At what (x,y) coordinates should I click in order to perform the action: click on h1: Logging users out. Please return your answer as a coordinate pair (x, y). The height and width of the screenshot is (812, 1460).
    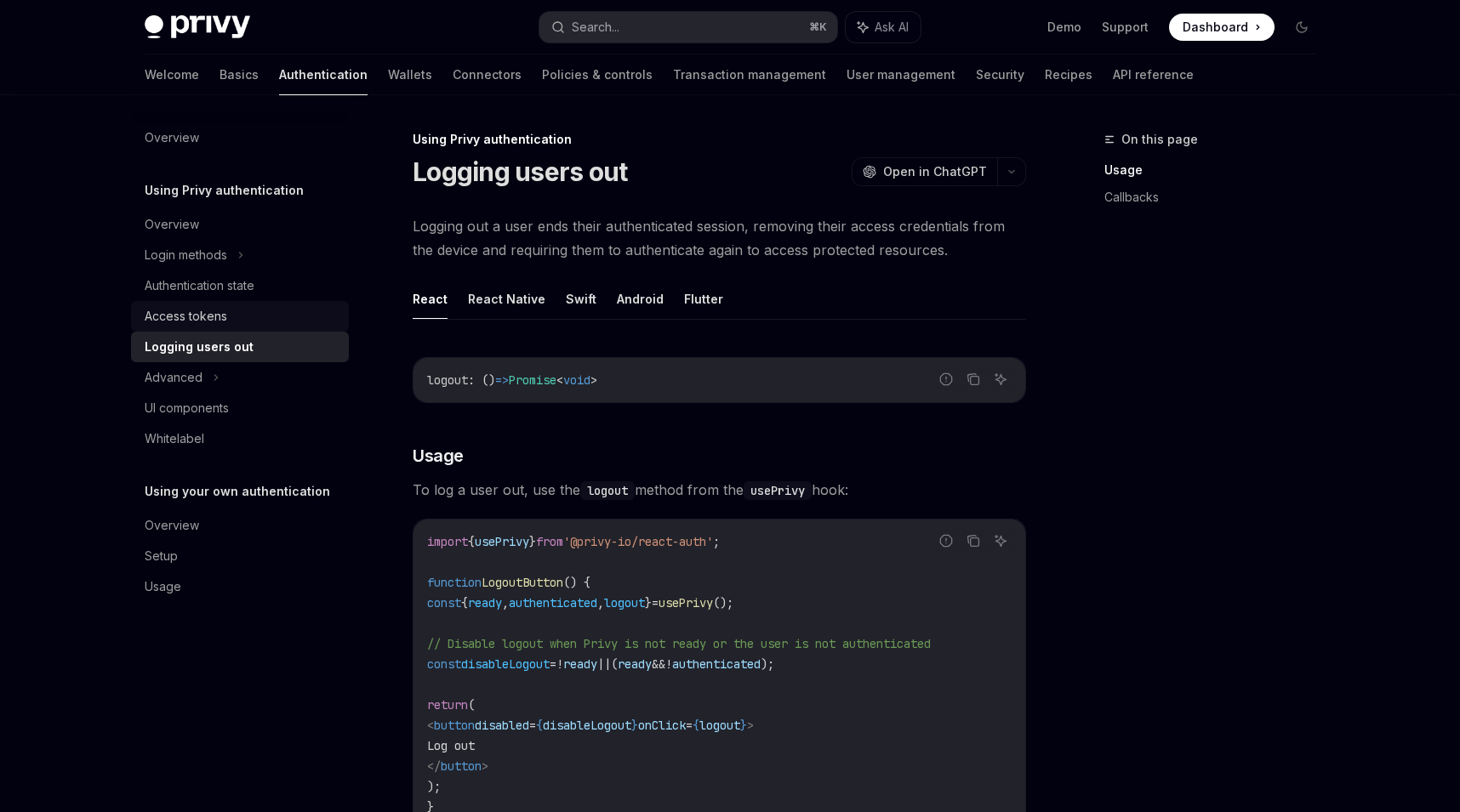
    Looking at the image, I should click on (520, 172).